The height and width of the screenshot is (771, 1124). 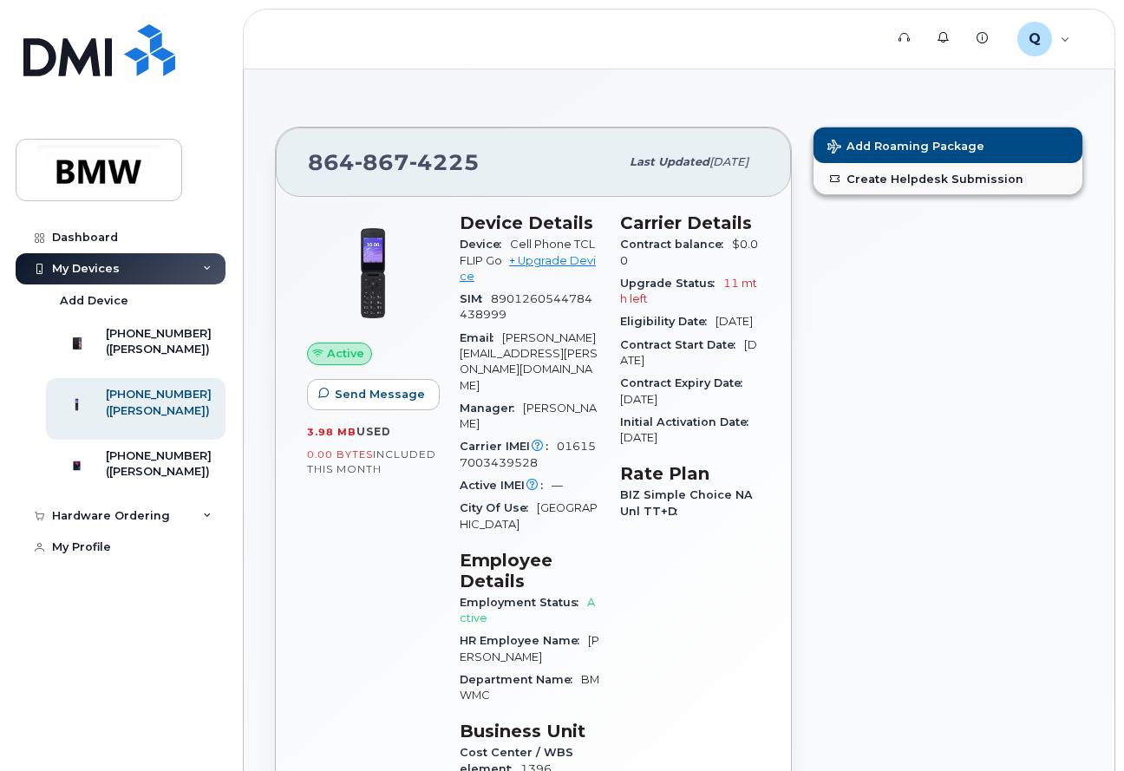 I want to click on span: used, so click(x=374, y=431).